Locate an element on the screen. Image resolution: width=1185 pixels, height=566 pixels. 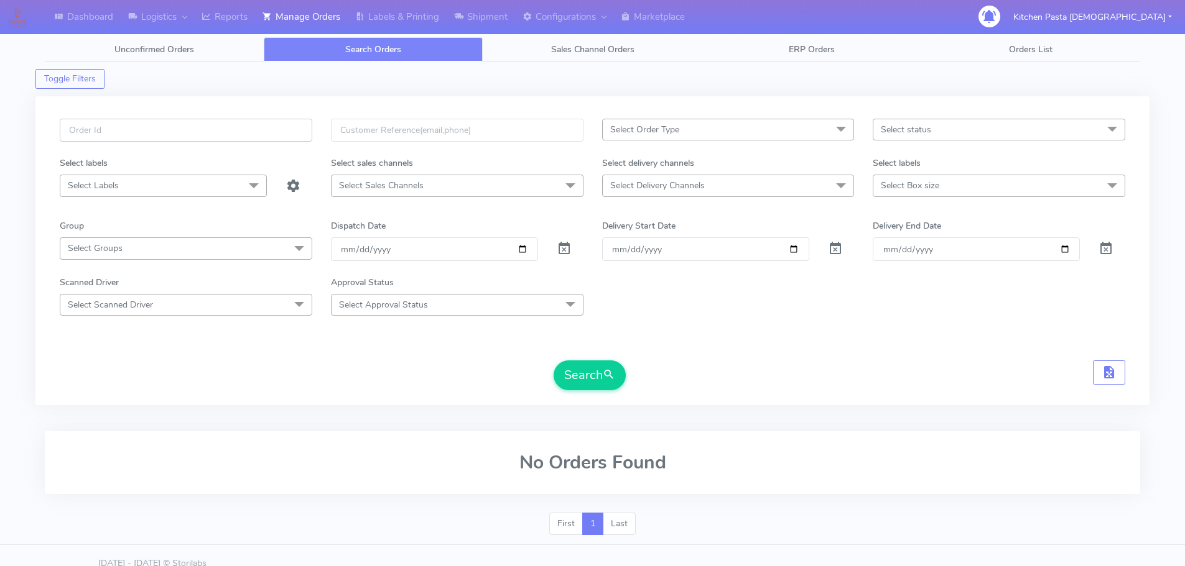
span: Select Approval Status is located at coordinates (383, 305).